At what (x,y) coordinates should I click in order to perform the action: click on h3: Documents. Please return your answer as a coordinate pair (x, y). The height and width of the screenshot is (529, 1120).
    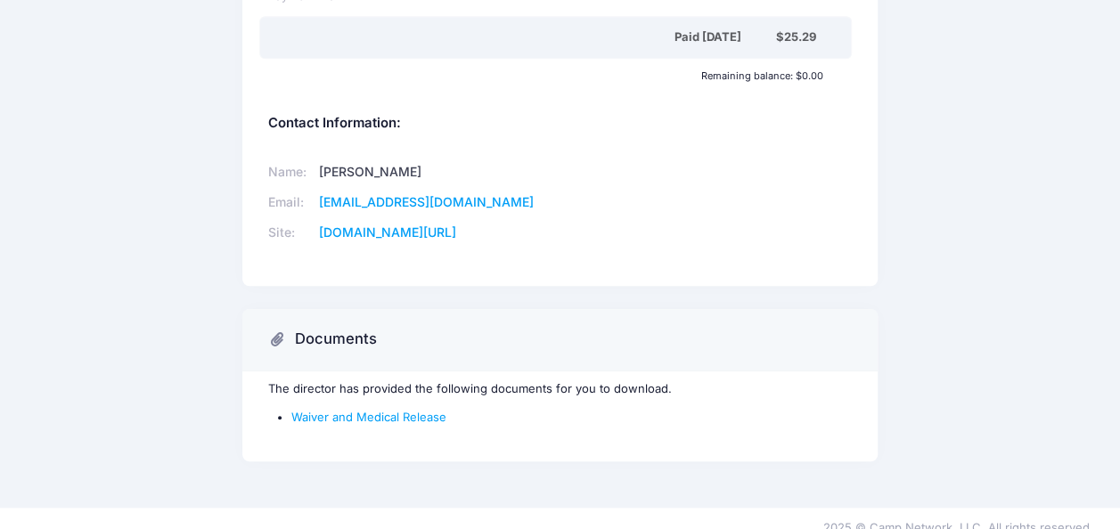
    Looking at the image, I should click on (336, 340).